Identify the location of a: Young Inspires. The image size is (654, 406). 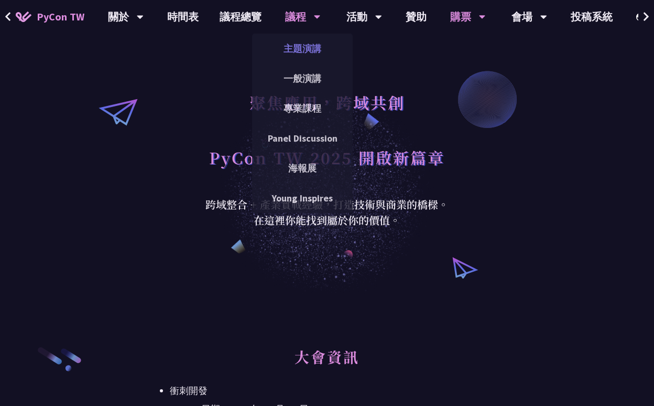
(302, 198).